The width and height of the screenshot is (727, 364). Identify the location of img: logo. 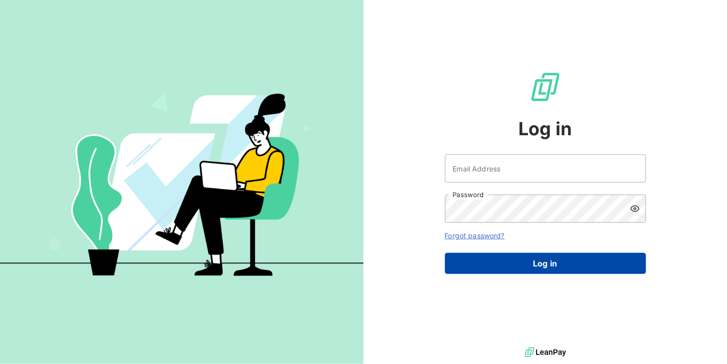
(545, 352).